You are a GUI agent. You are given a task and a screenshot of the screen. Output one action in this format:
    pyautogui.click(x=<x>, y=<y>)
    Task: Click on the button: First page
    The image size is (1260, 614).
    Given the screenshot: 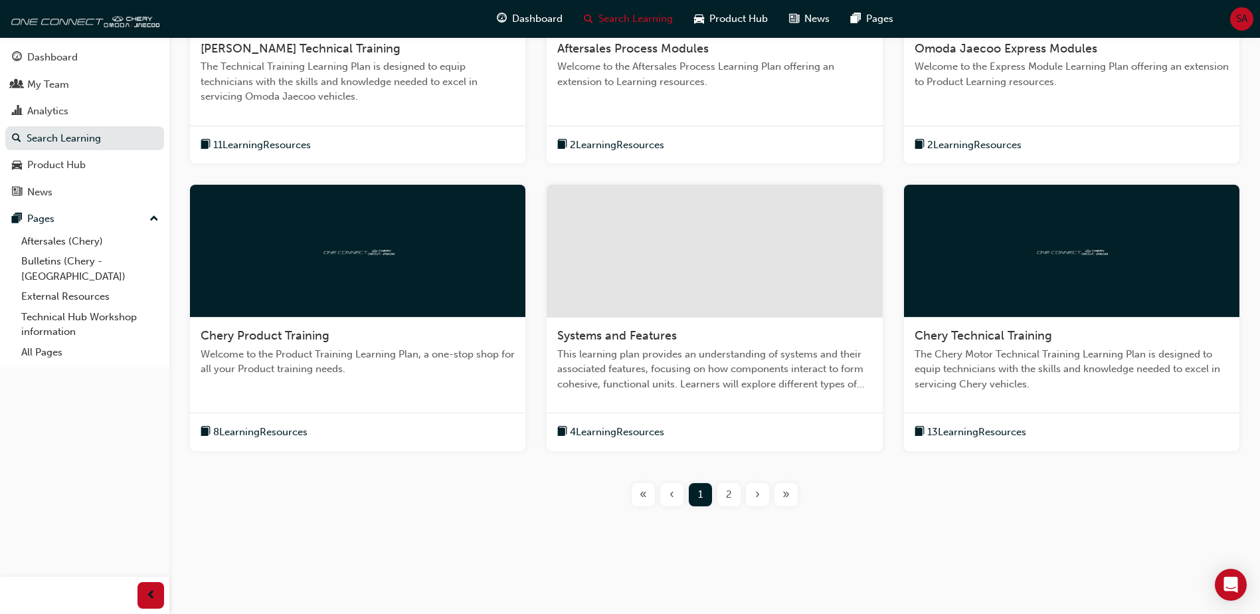 What is the action you would take?
    pyautogui.click(x=643, y=494)
    